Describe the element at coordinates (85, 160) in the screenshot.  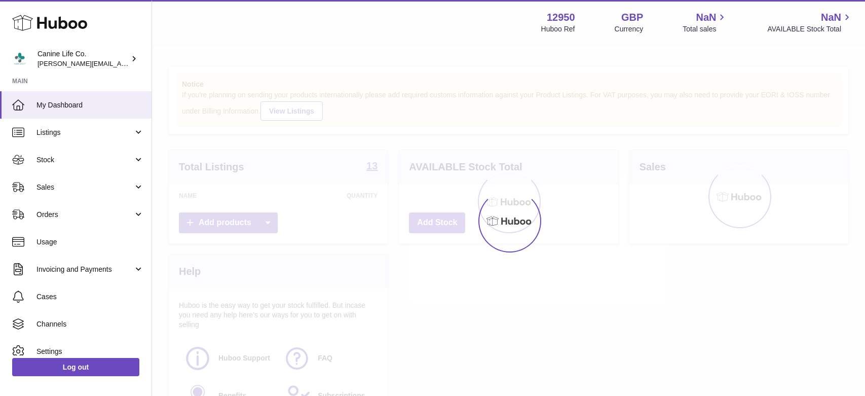
I see `span: Stock` at that location.